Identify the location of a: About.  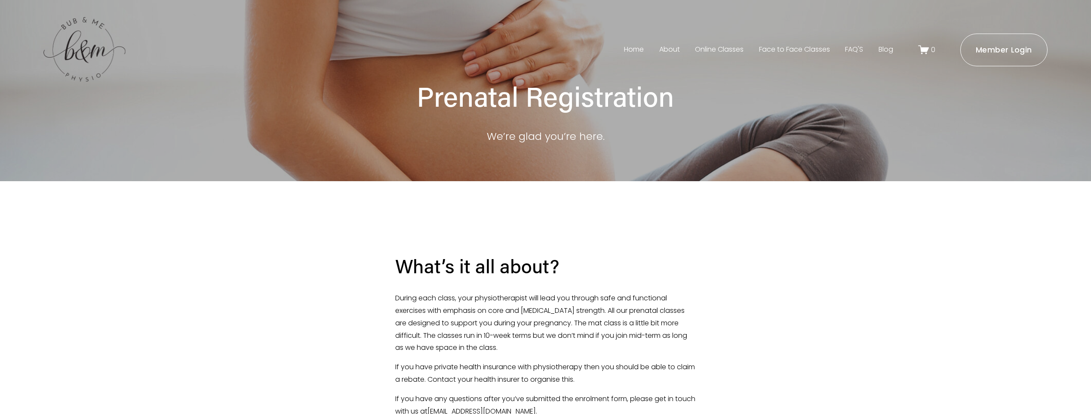
(669, 50).